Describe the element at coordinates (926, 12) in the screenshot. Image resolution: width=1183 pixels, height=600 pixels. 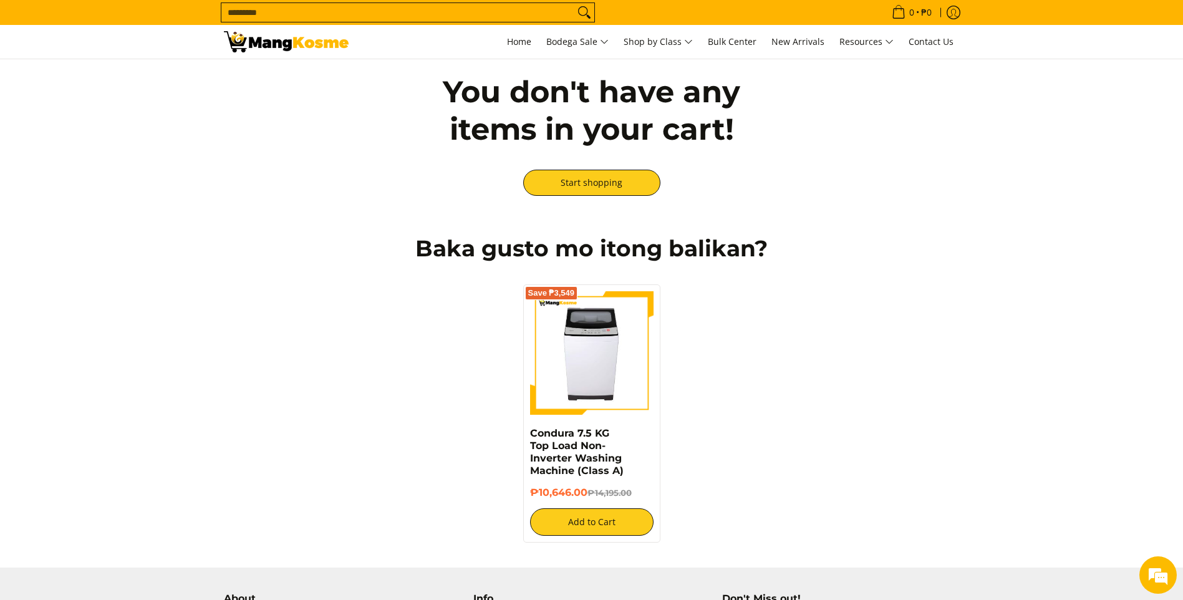
I see `span: ₱0` at that location.